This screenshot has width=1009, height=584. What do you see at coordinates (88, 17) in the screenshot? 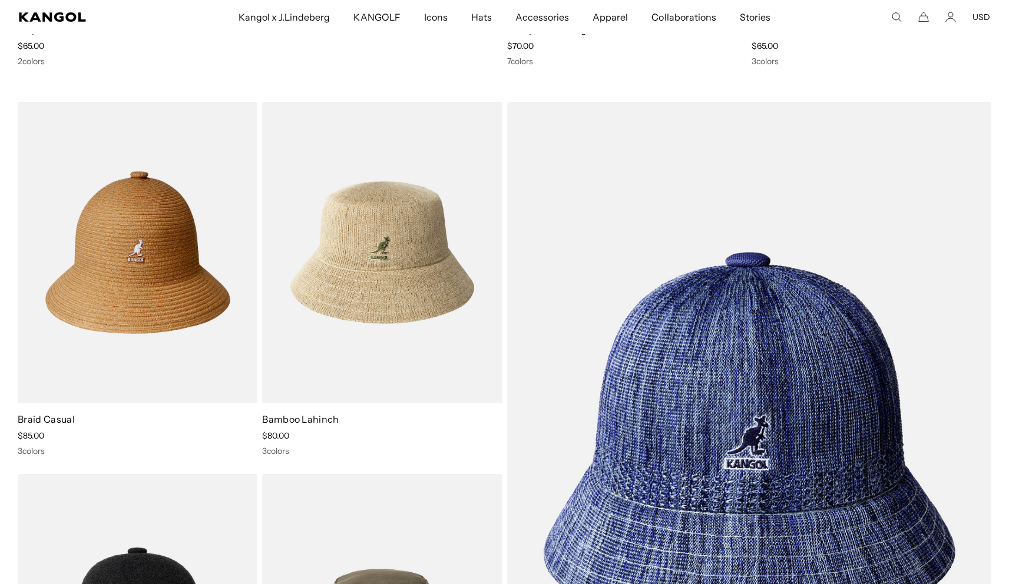
I see `a: Kangol` at bounding box center [88, 17].